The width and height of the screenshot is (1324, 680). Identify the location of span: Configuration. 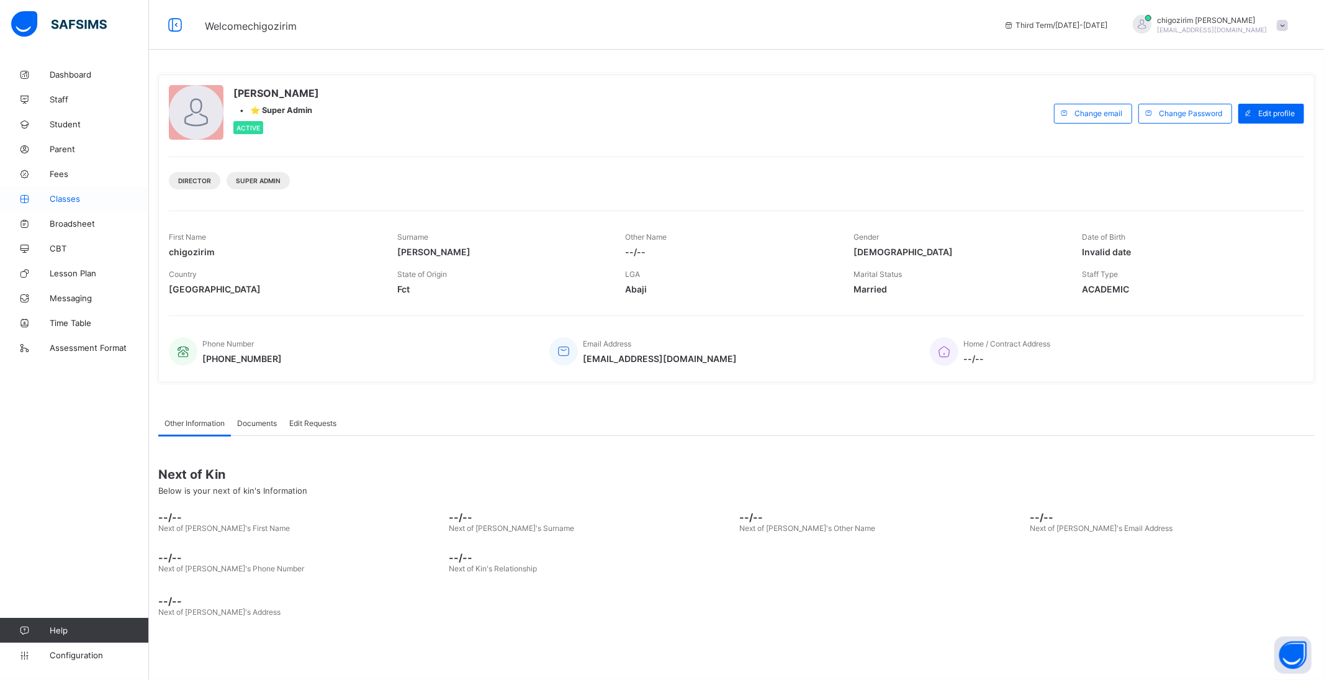
(99, 655).